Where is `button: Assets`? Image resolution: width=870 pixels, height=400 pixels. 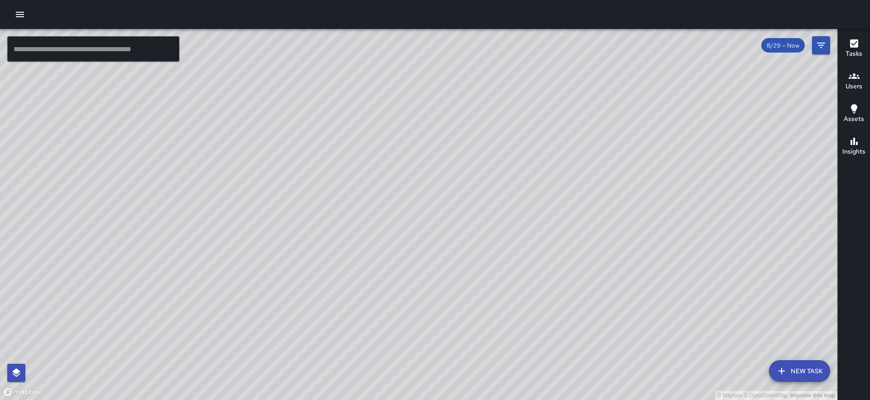 button: Assets is located at coordinates (854, 114).